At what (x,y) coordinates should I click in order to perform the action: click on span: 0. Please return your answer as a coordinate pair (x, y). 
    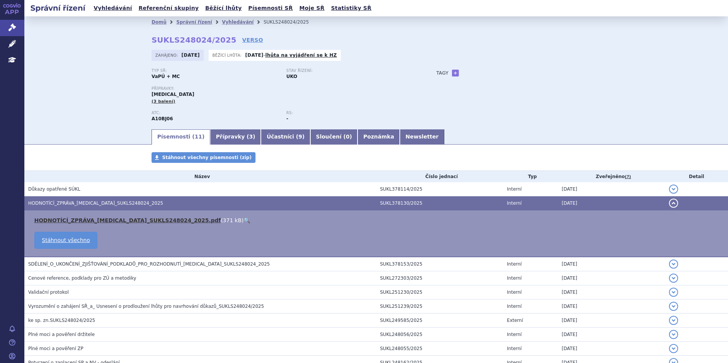
    Looking at the image, I should click on (348, 137).